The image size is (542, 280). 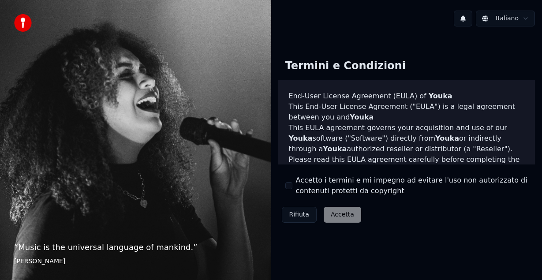 What do you see at coordinates (23, 23) in the screenshot?
I see `img: youka` at bounding box center [23, 23].